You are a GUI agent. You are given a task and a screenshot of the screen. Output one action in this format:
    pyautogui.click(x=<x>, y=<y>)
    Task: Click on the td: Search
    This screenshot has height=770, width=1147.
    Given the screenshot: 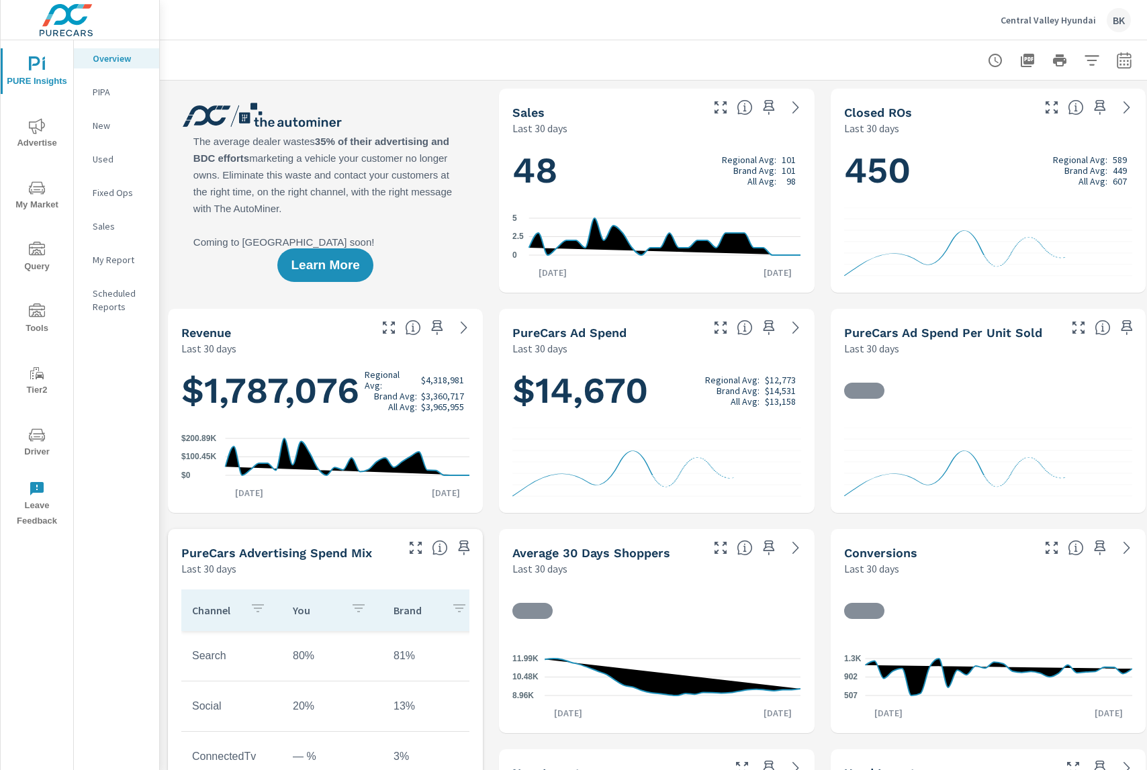 What is the action you would take?
    pyautogui.click(x=232, y=656)
    